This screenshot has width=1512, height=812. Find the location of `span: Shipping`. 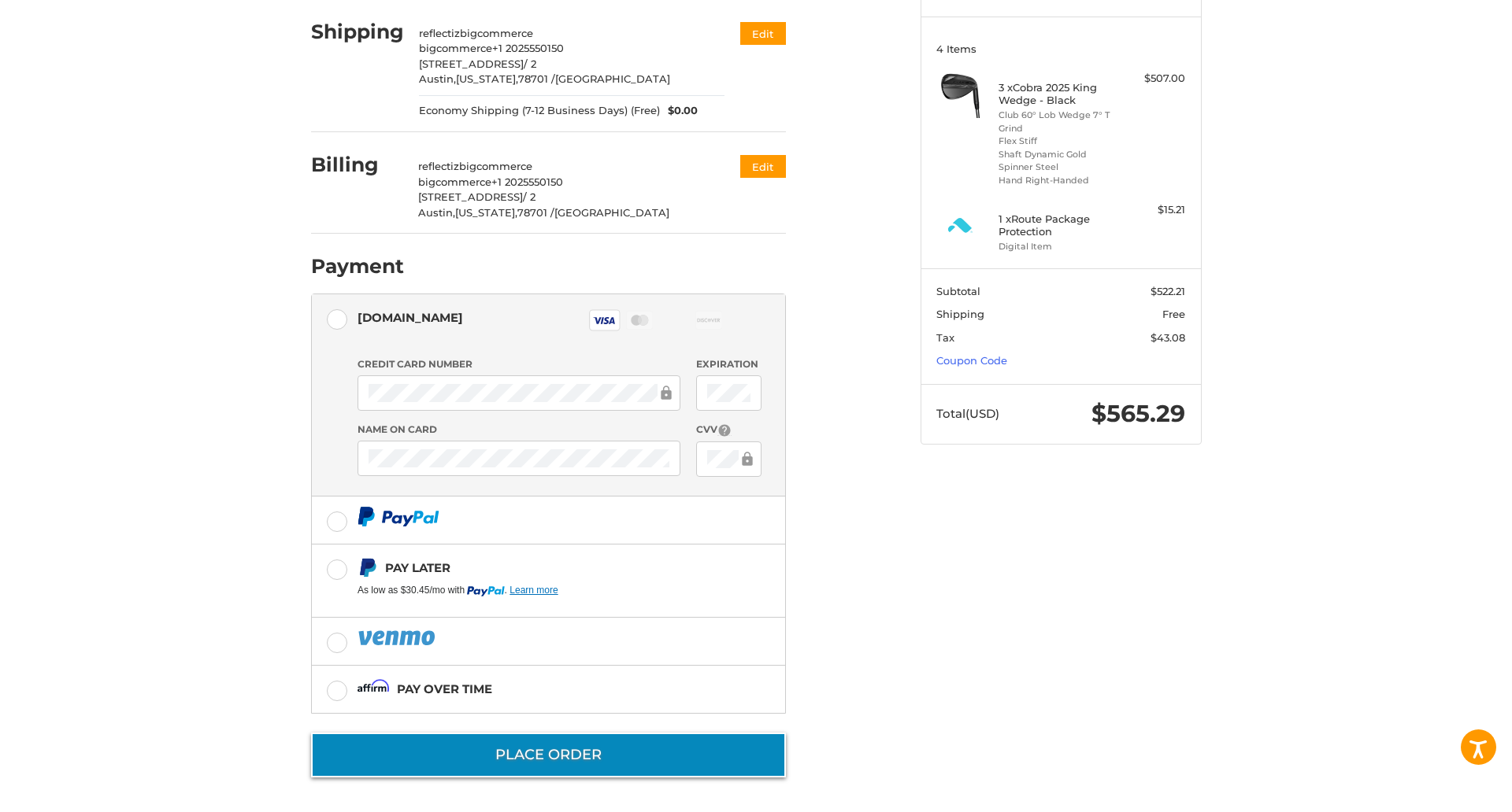

span: Shipping is located at coordinates (960, 314).